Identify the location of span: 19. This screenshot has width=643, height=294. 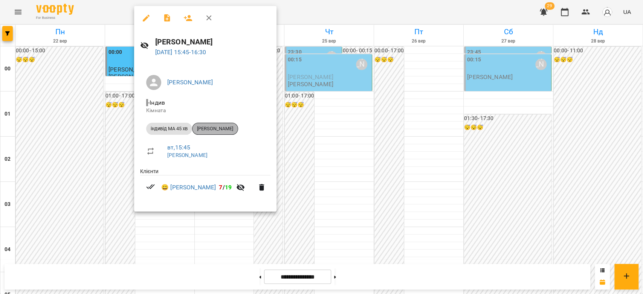
(228, 187).